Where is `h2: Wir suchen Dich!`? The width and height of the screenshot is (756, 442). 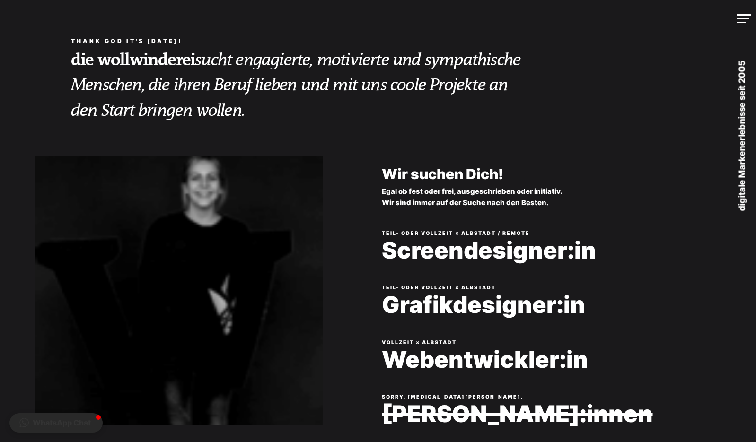
h2: Wir suchen Dich! is located at coordinates (558, 174).